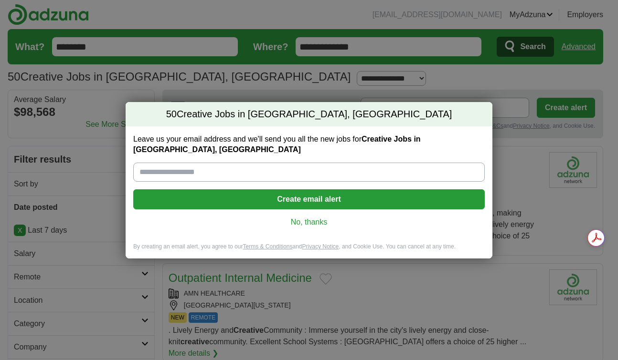 The width and height of the screenshot is (618, 360). Describe the element at coordinates (267, 247) in the screenshot. I see `a: Terms & Conditions` at that location.